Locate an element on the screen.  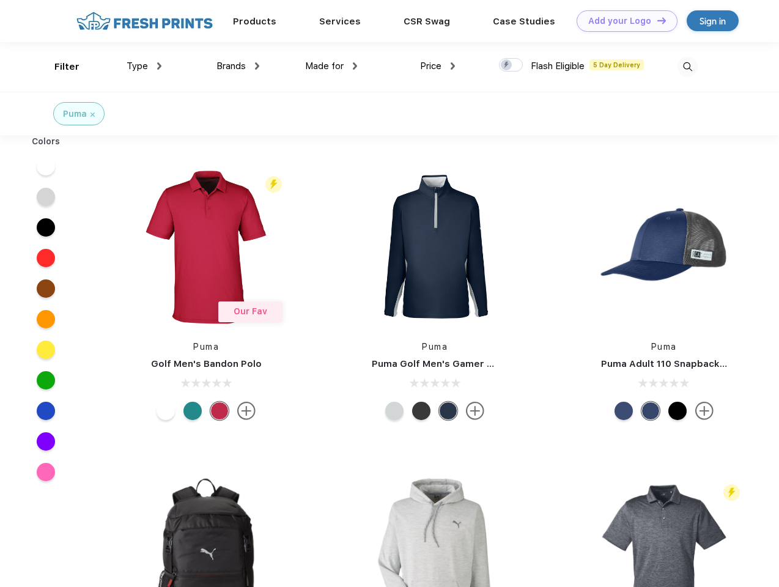
span: Our Fav is located at coordinates (250, 311).